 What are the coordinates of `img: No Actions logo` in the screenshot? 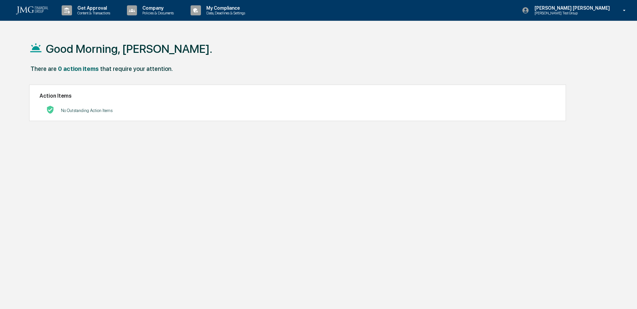 It's located at (50, 110).